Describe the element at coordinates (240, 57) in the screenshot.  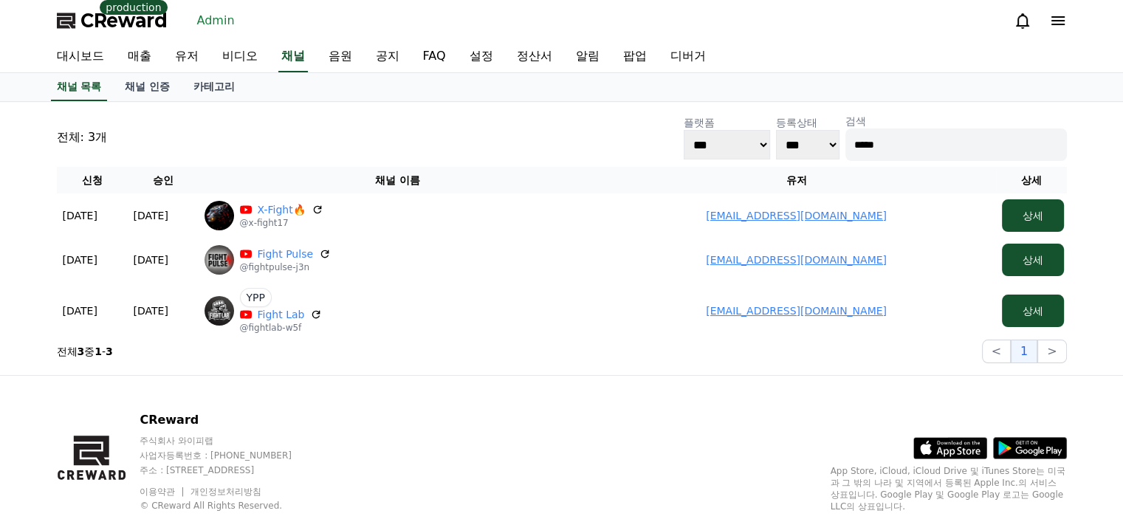
I see `a: 비디오` at that location.